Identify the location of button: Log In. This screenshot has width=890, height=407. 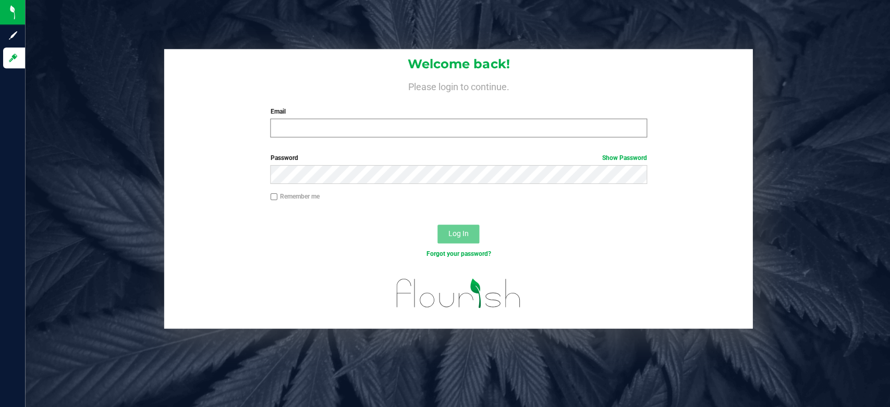
(457, 234).